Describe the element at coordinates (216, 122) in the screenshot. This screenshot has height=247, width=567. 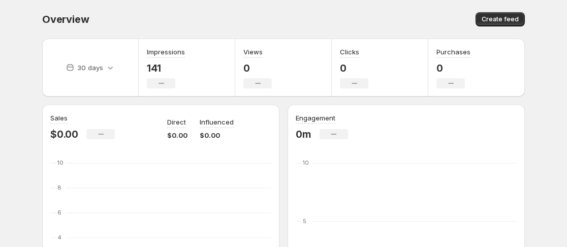
I see `p: Influenced` at that location.